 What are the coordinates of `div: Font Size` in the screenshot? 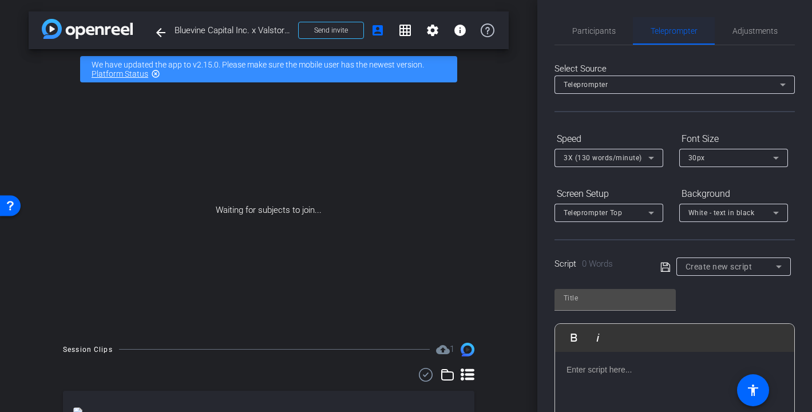 It's located at (733, 139).